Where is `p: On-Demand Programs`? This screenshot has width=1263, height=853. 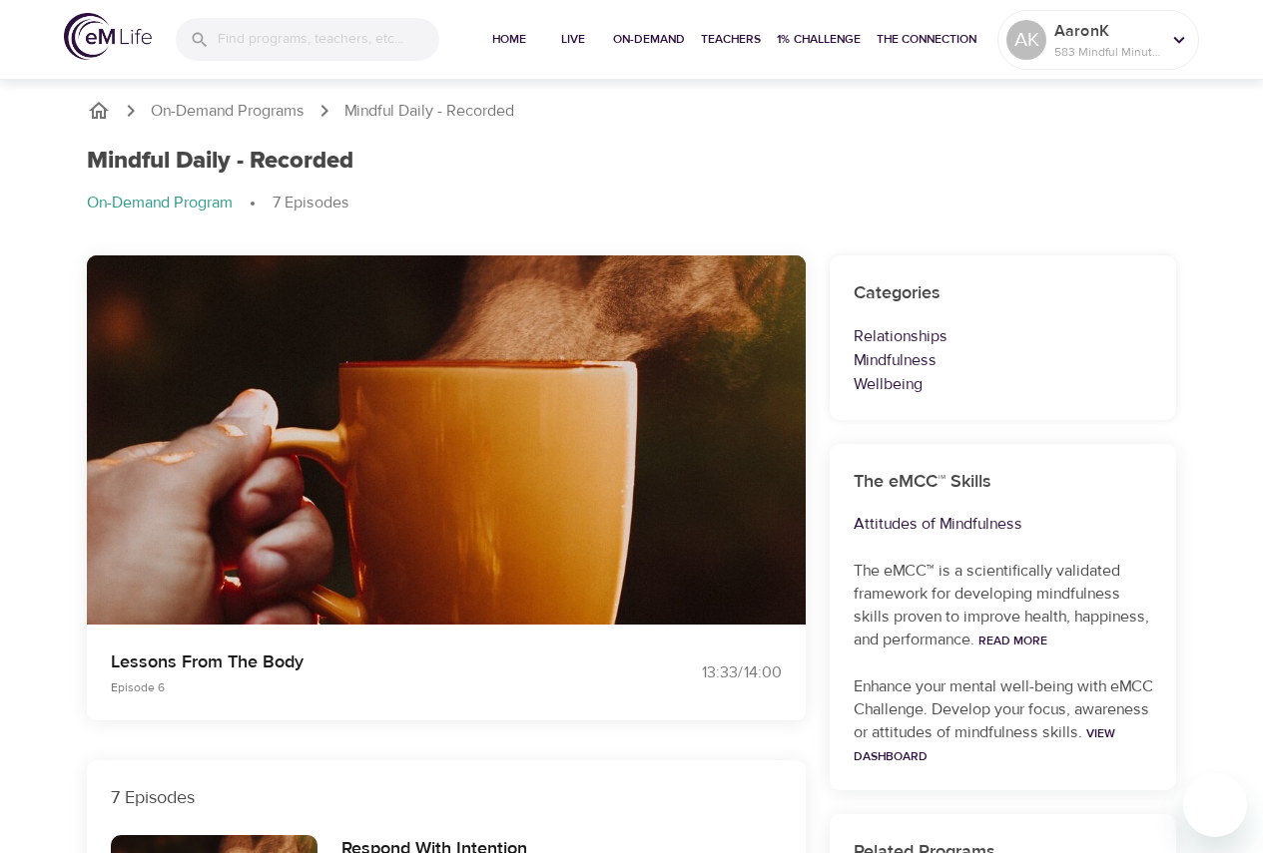
p: On-Demand Programs is located at coordinates (228, 111).